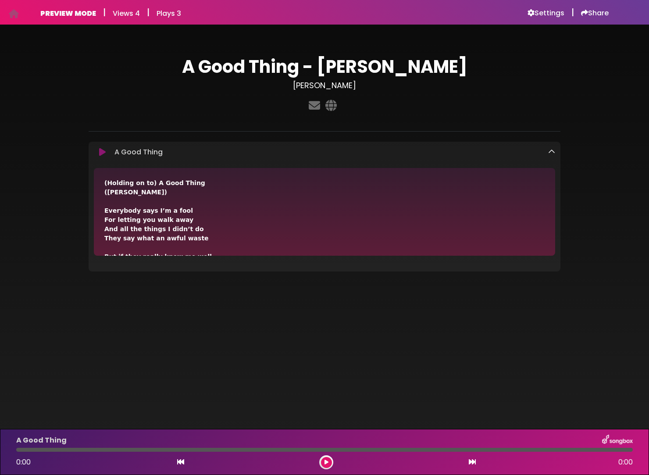  Describe the element at coordinates (139, 152) in the screenshot. I see `p: A Good Thing` at that location.